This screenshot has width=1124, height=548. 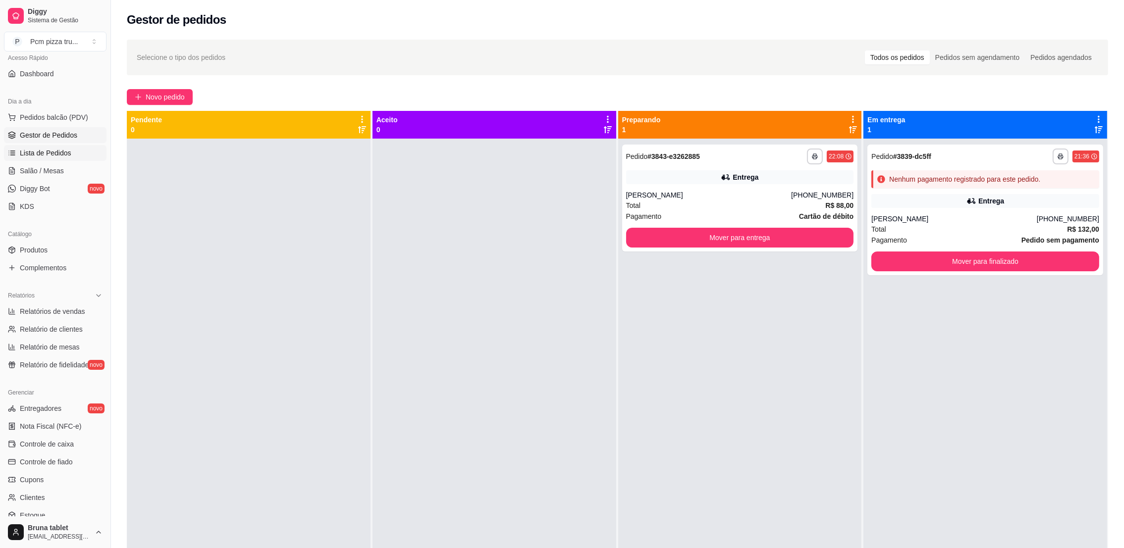 I want to click on span: Relatórios de vendas, so click(x=53, y=312).